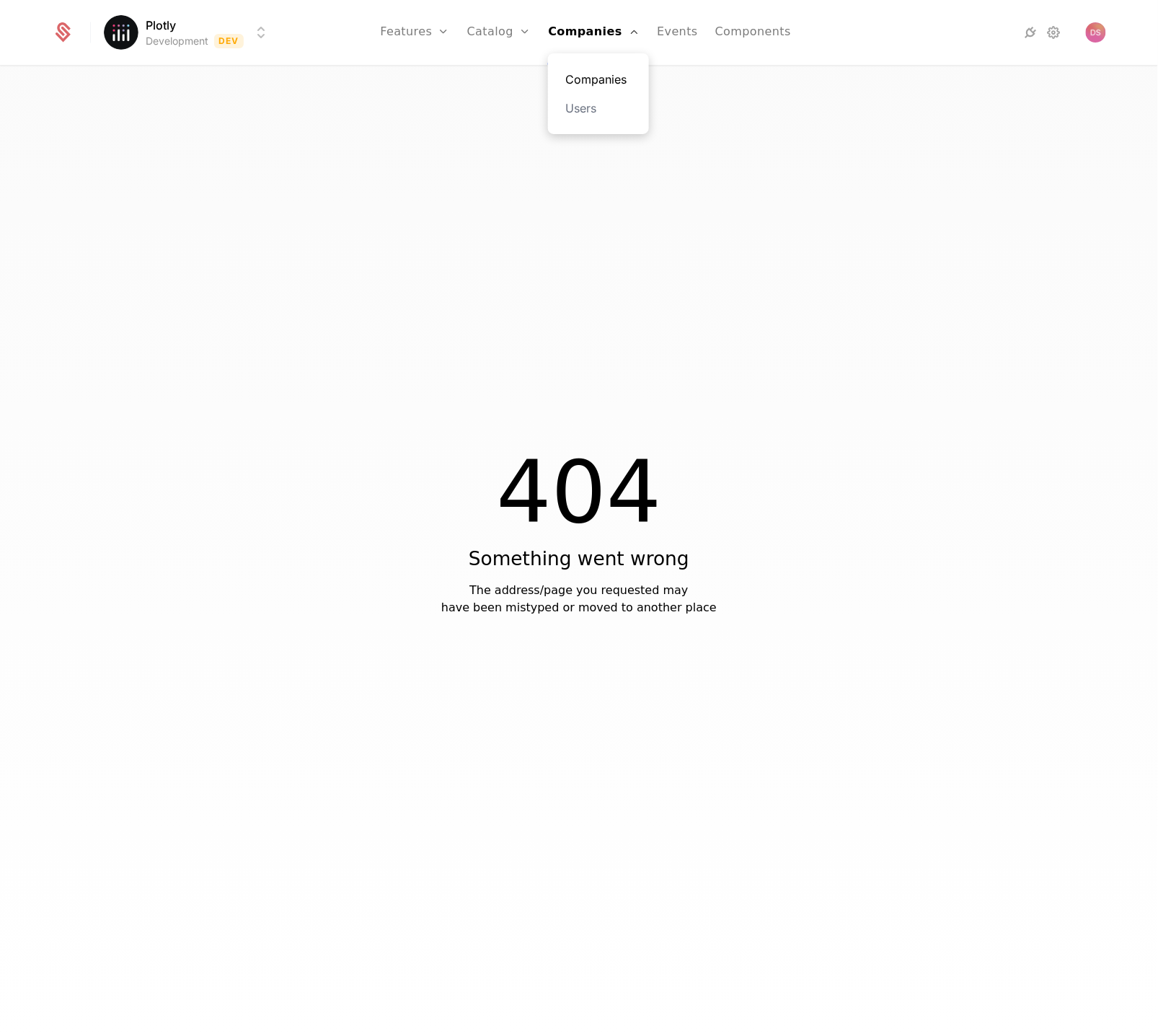  What do you see at coordinates (598, 79) in the screenshot?
I see `a: Companies` at bounding box center [598, 79].